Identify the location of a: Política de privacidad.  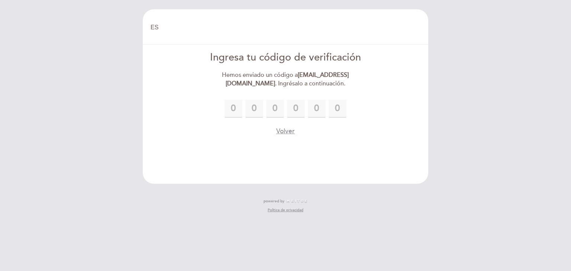
(285, 210).